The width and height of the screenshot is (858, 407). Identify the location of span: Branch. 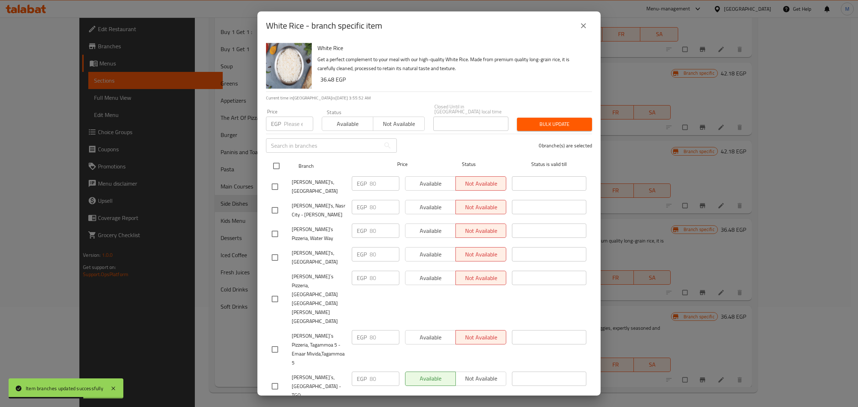
(336, 166).